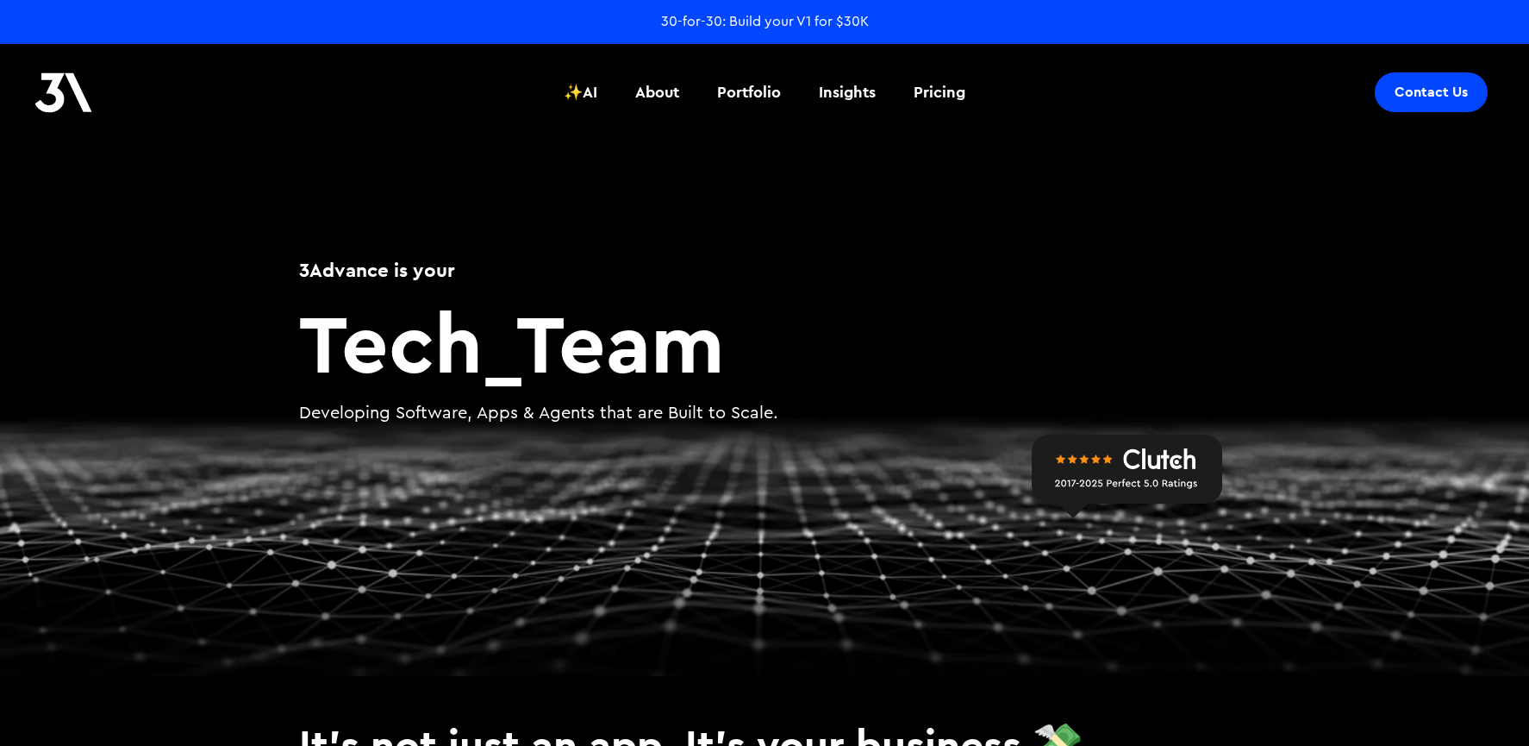 This screenshot has width=1529, height=746. What do you see at coordinates (765, 22) in the screenshot?
I see `a: 30-for-30: Build your V1 for $30K` at bounding box center [765, 22].